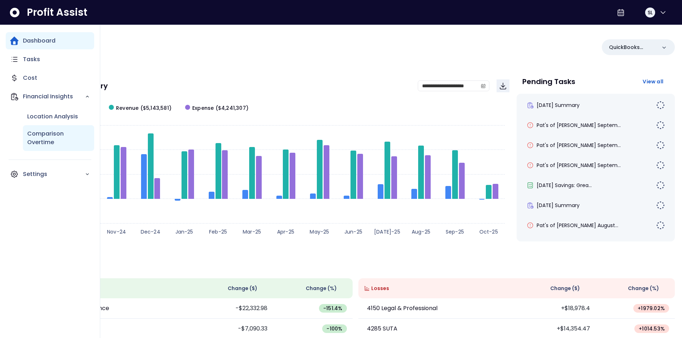  What do you see at coordinates (489, 232) in the screenshot?
I see `text: Oct-25` at bounding box center [489, 232].